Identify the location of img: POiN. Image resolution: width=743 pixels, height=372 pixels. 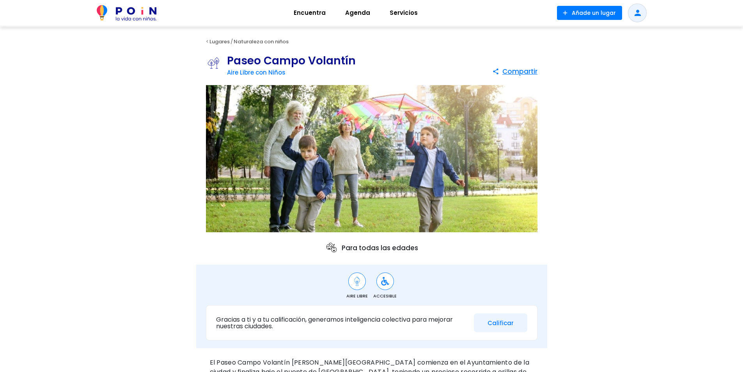
(126, 13).